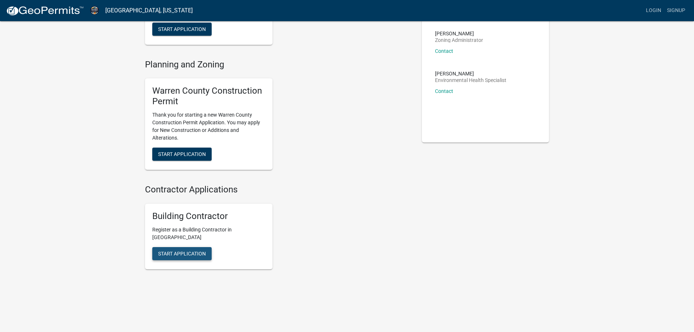  I want to click on h5: Warren County Construction Permit, so click(209, 96).